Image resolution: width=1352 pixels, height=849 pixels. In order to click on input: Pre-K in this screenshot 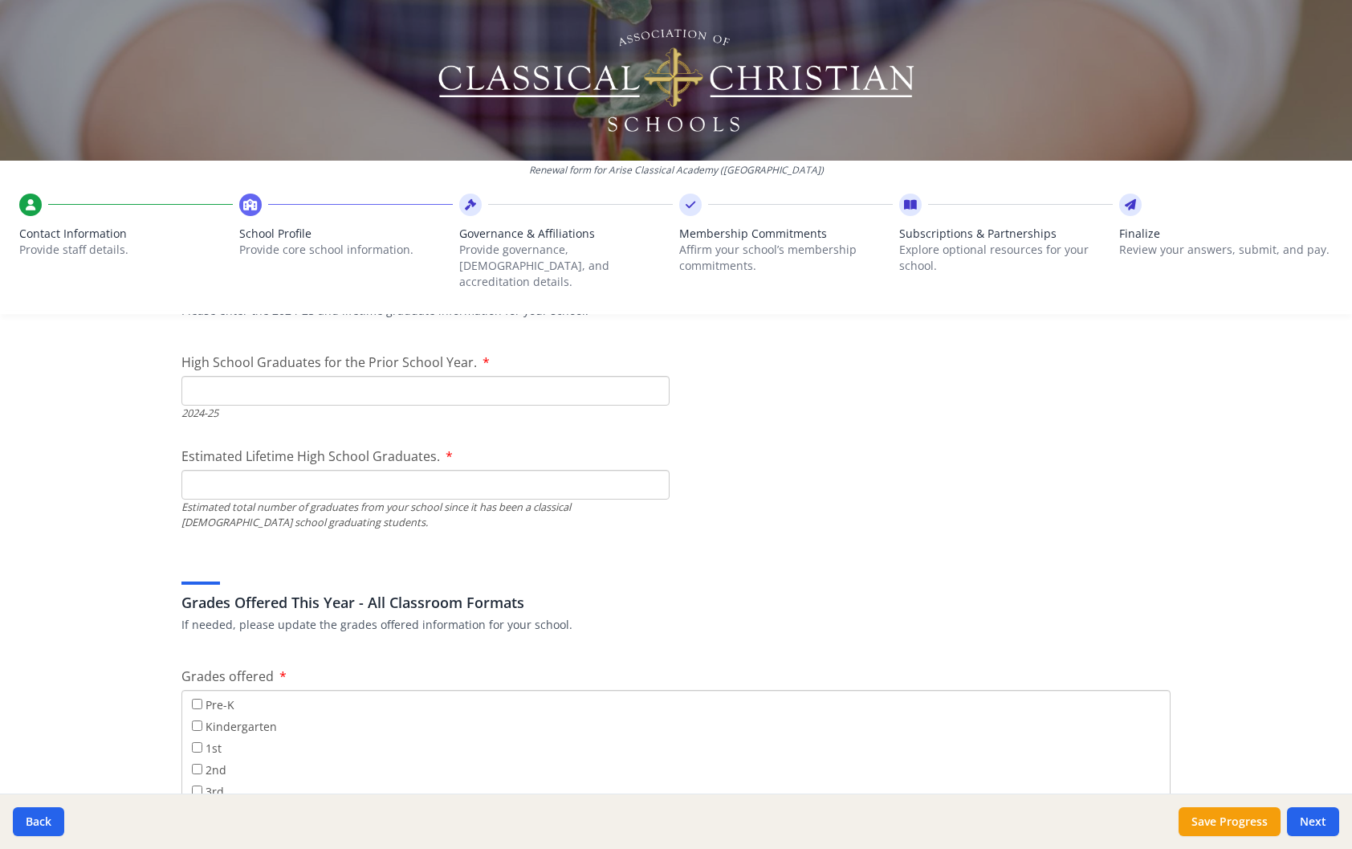, I will do `click(197, 703)`.